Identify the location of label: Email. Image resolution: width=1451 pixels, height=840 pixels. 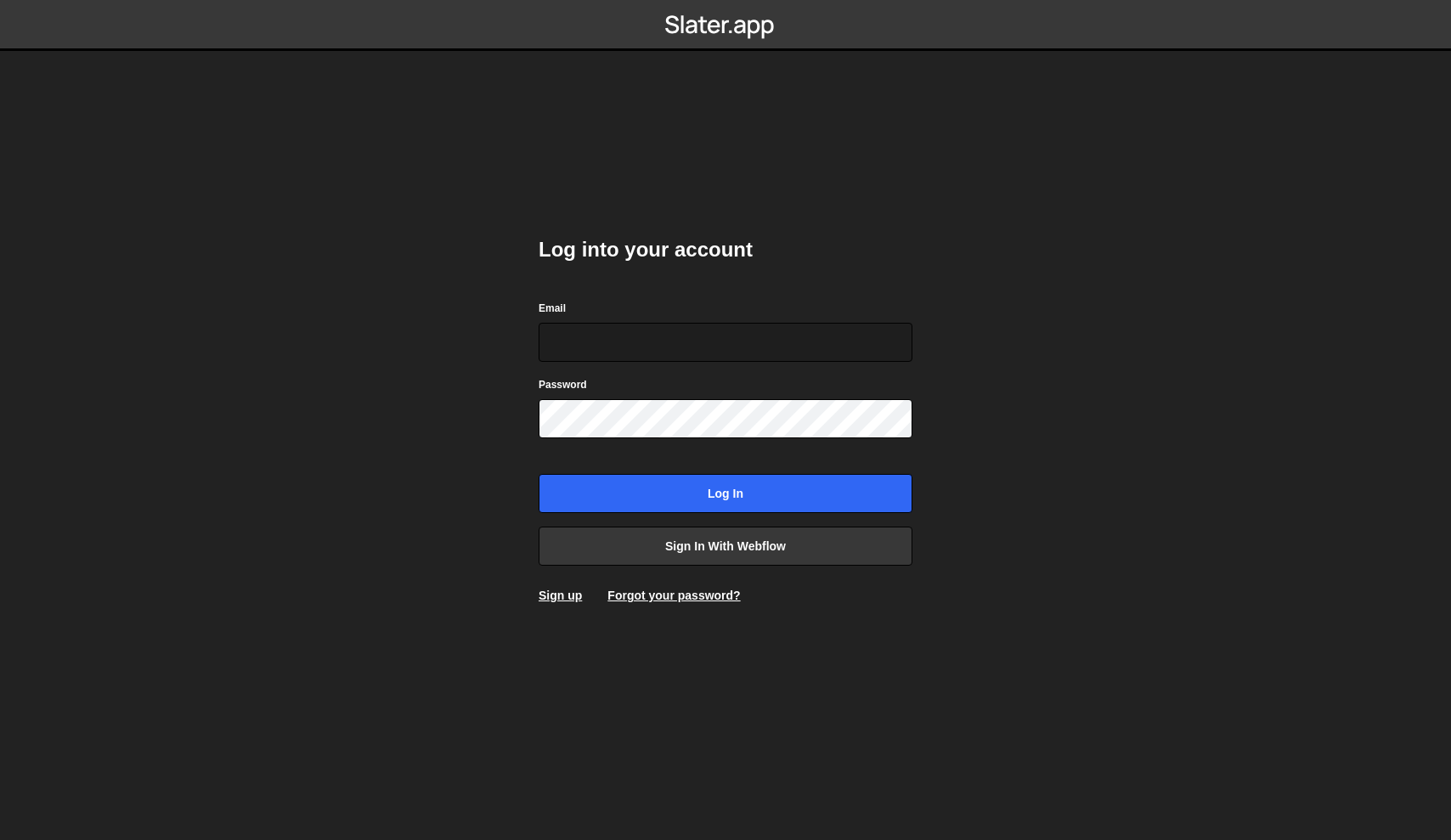
(552, 308).